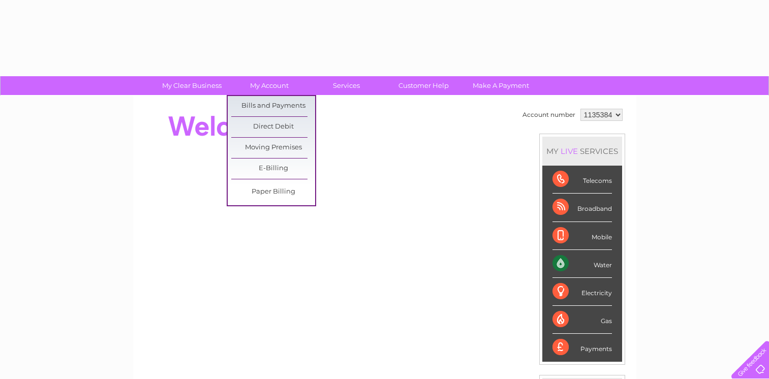 This screenshot has width=769, height=379. Describe the element at coordinates (569, 151) in the screenshot. I see `div: LIVE` at that location.